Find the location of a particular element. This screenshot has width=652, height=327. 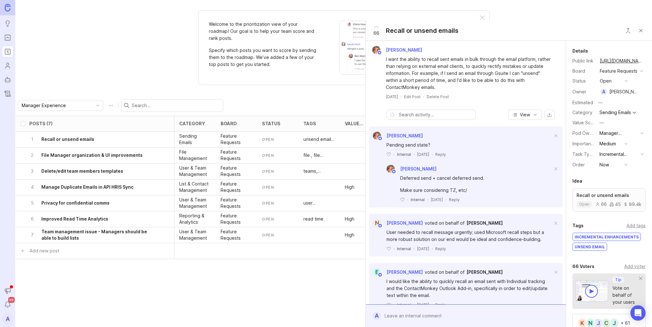

span: View is located at coordinates (525, 115).